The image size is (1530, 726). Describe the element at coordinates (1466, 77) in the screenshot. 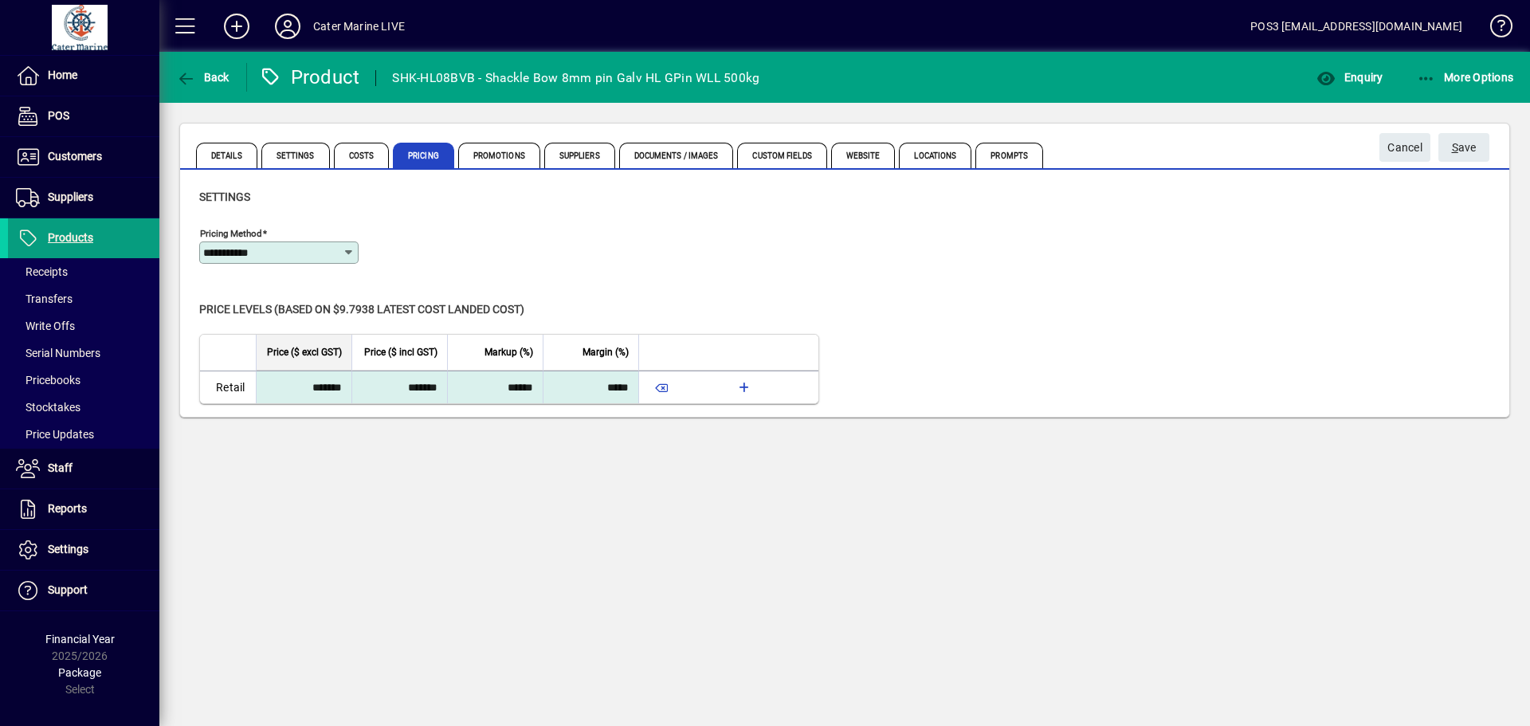

I see `span: More Options` at that location.